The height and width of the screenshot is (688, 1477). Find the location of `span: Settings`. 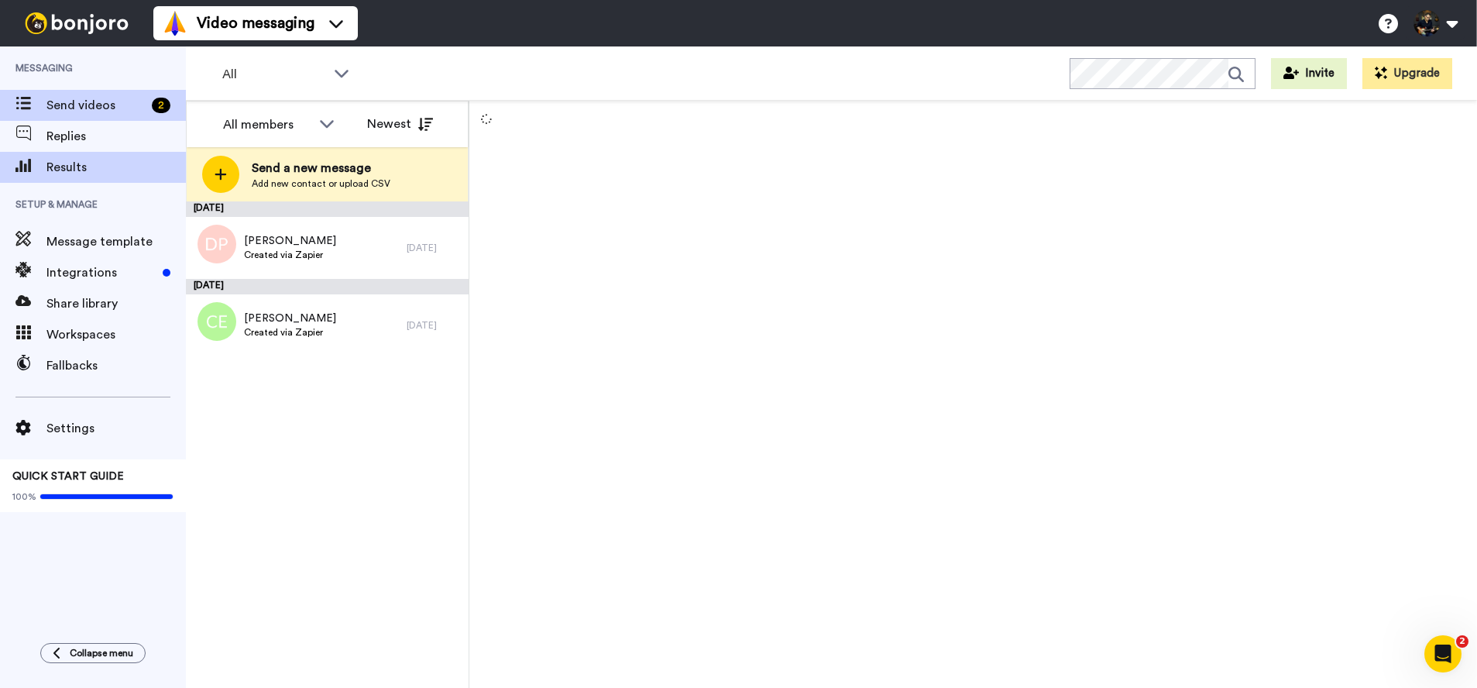

span: Settings is located at coordinates (116, 428).